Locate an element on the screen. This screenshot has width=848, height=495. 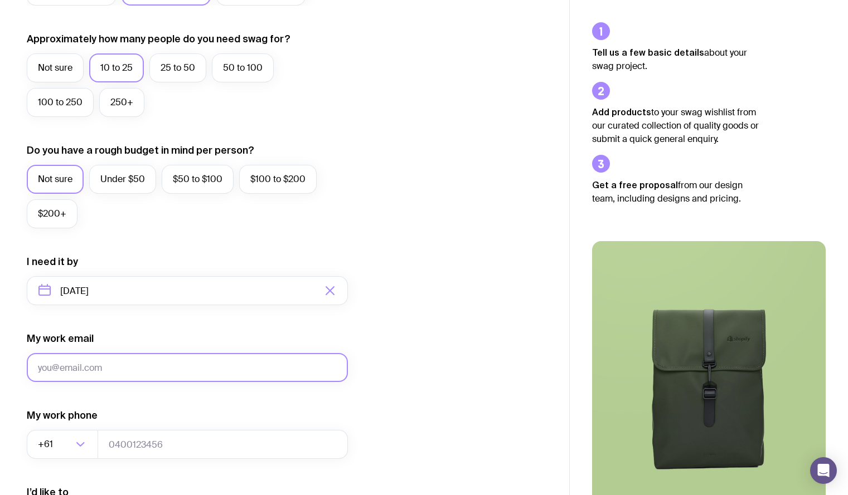
input: 0400123456 is located at coordinates (222, 445).